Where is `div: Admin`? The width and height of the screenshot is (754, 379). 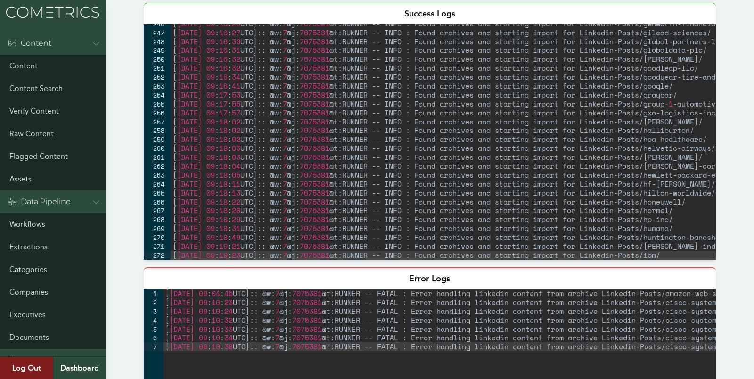 div: Admin is located at coordinates (27, 360).